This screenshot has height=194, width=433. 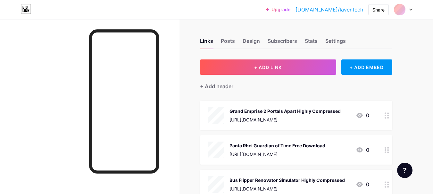 What do you see at coordinates (311, 43) in the screenshot?
I see `div: Stats` at bounding box center [311, 43].